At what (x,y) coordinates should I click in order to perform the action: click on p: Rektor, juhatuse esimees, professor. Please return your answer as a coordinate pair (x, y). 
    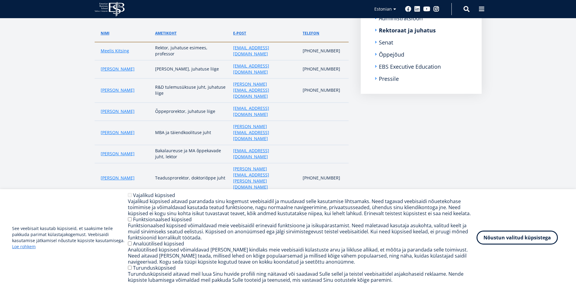
    Looking at the image, I should click on (191, 51).